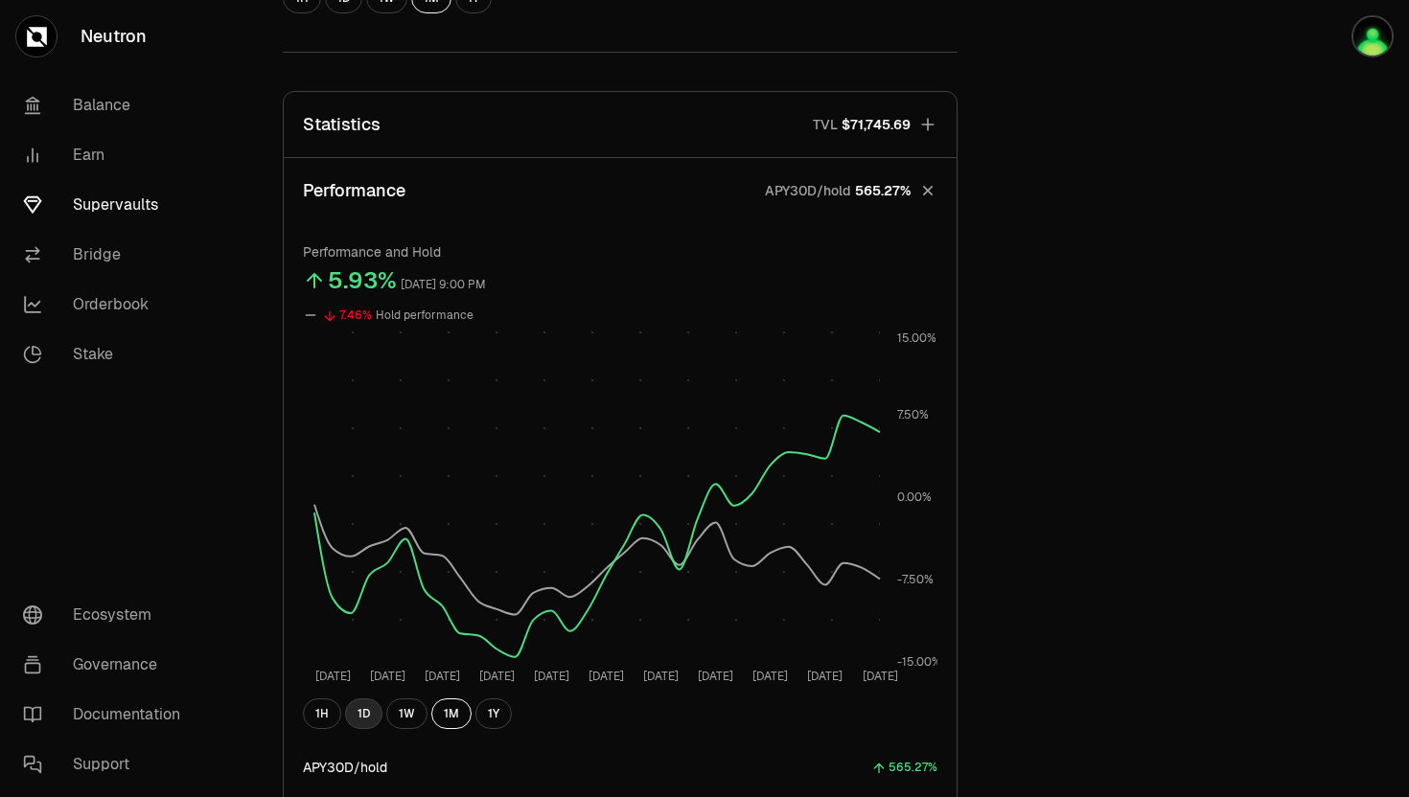 The width and height of the screenshot is (1409, 797). I want to click on p: Performance, so click(354, 191).